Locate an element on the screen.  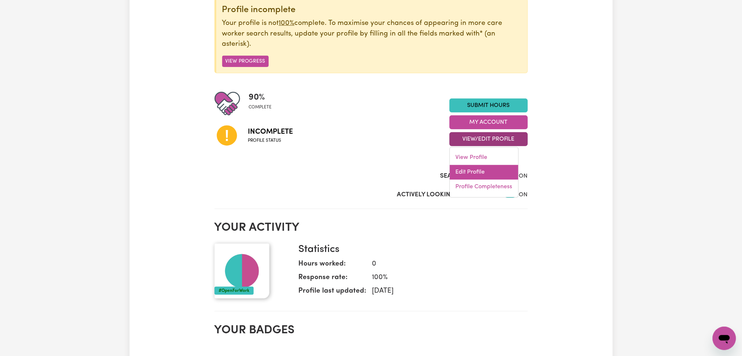
a: Submit Hours is located at coordinates (489, 105).